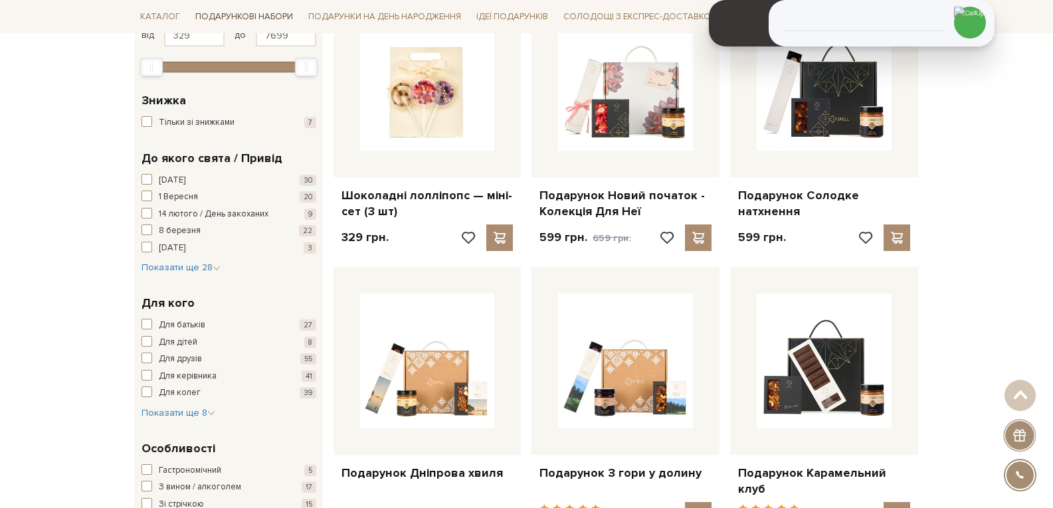 Image resolution: width=1053 pixels, height=508 pixels. I want to click on span: 3, so click(310, 248).